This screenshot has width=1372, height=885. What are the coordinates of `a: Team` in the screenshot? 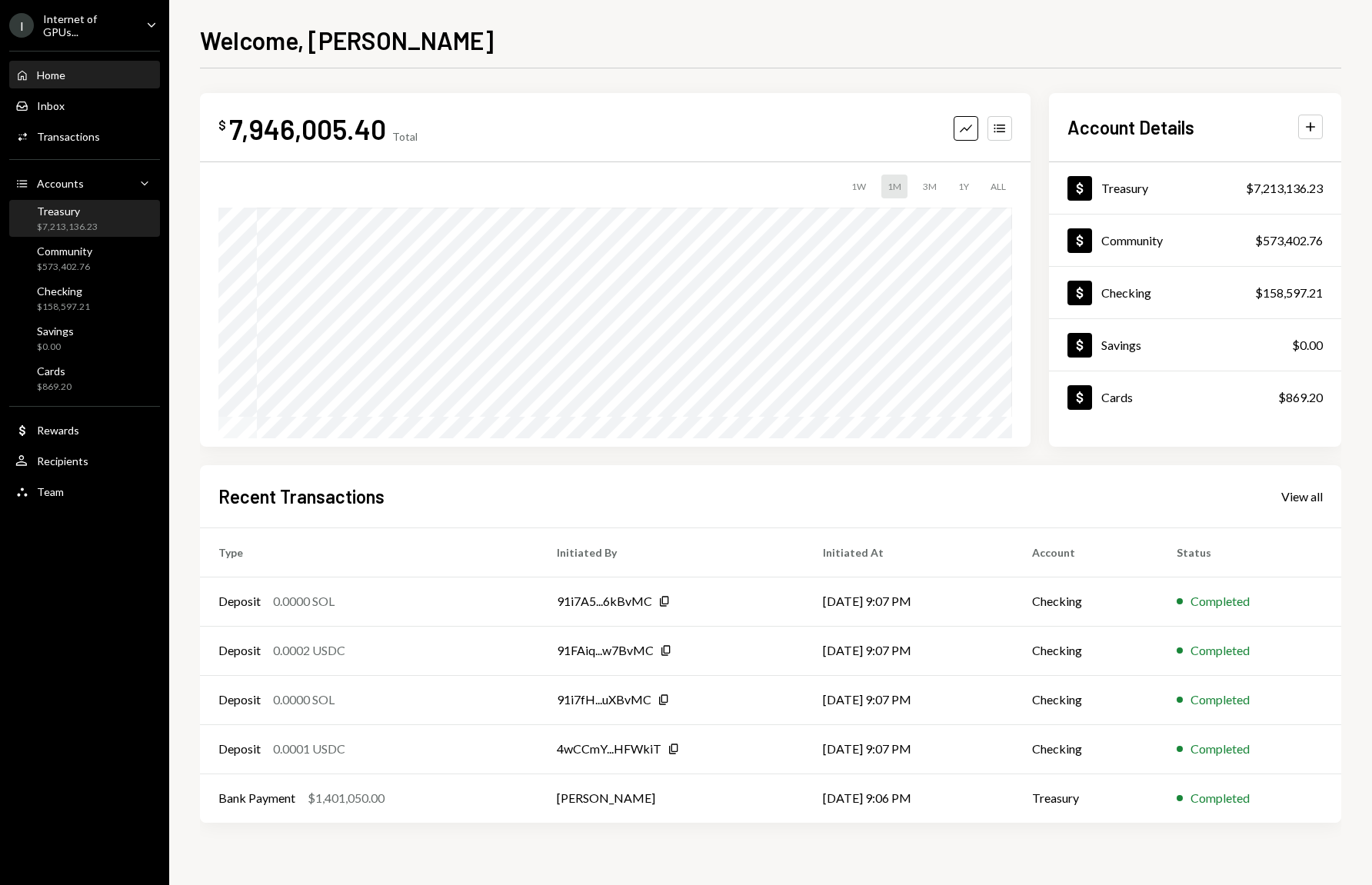 It's located at (84, 492).